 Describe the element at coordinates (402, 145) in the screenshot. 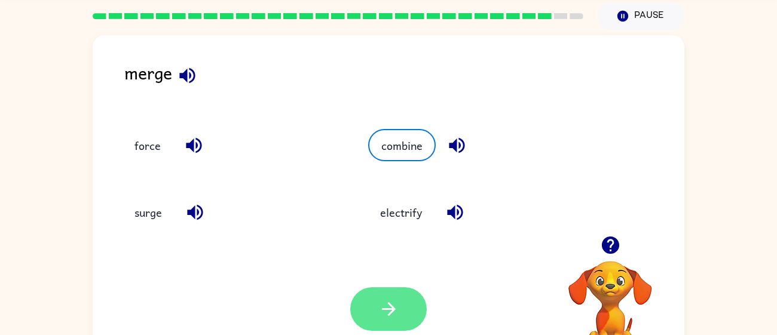

I see `button: combine` at that location.